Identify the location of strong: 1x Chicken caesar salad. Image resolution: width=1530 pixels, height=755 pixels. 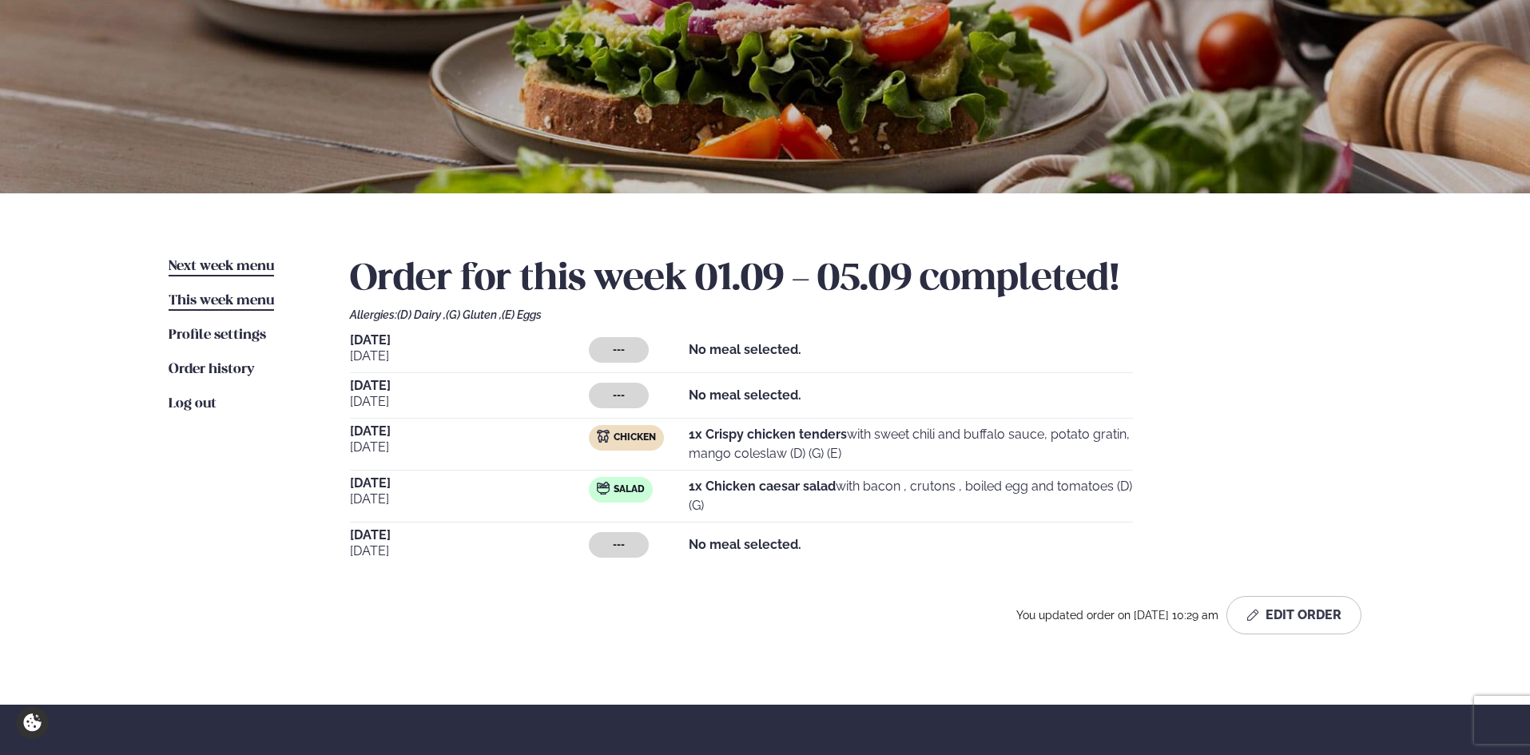
(762, 486).